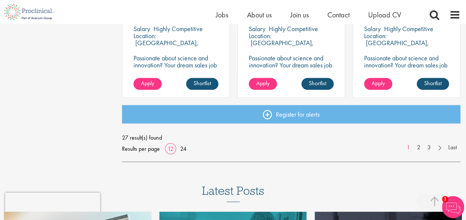 This screenshot has width=466, height=220. I want to click on a: 2, so click(418, 147).